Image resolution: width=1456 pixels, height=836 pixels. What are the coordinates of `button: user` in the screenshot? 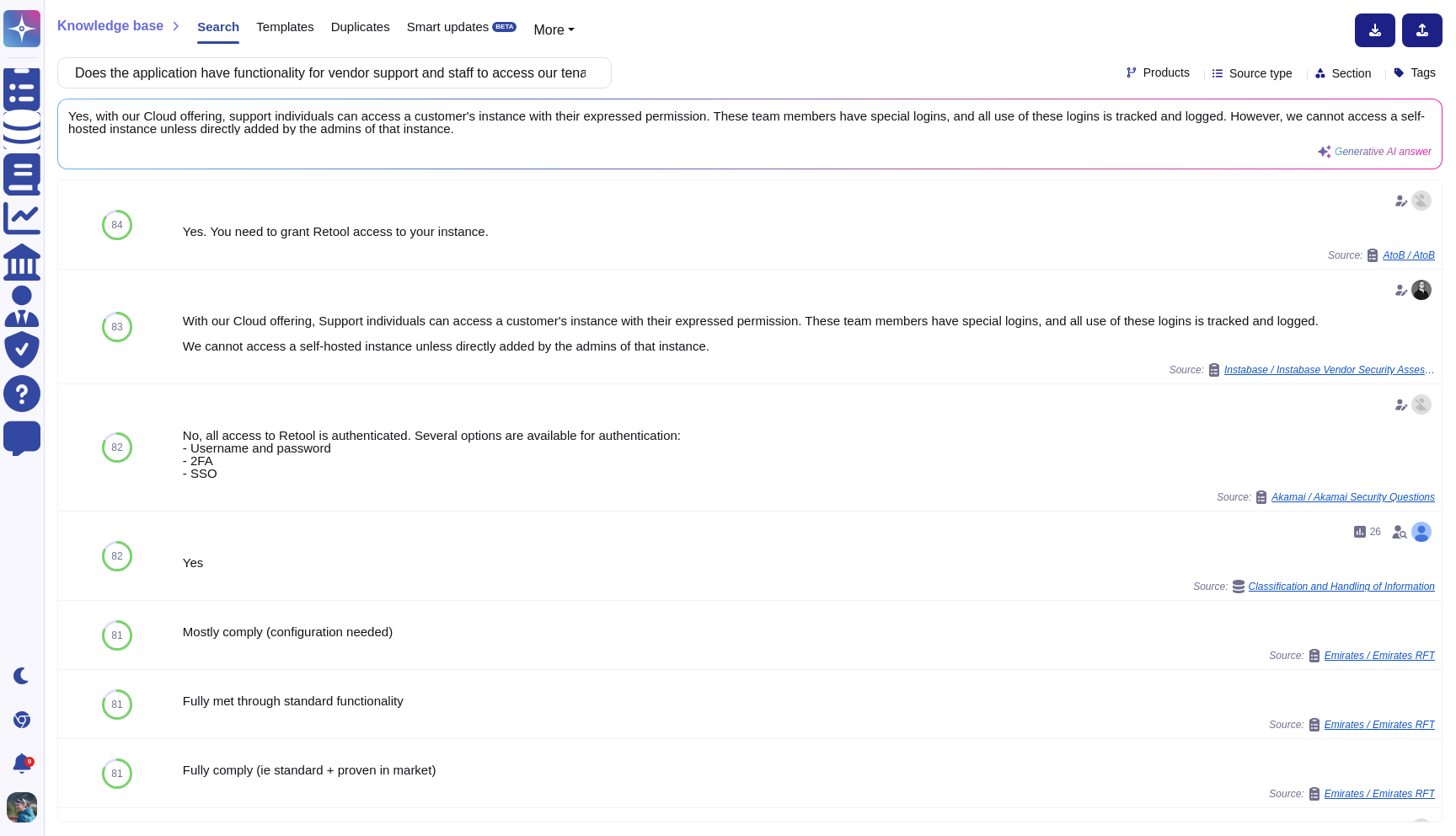 It's located at (26, 808).